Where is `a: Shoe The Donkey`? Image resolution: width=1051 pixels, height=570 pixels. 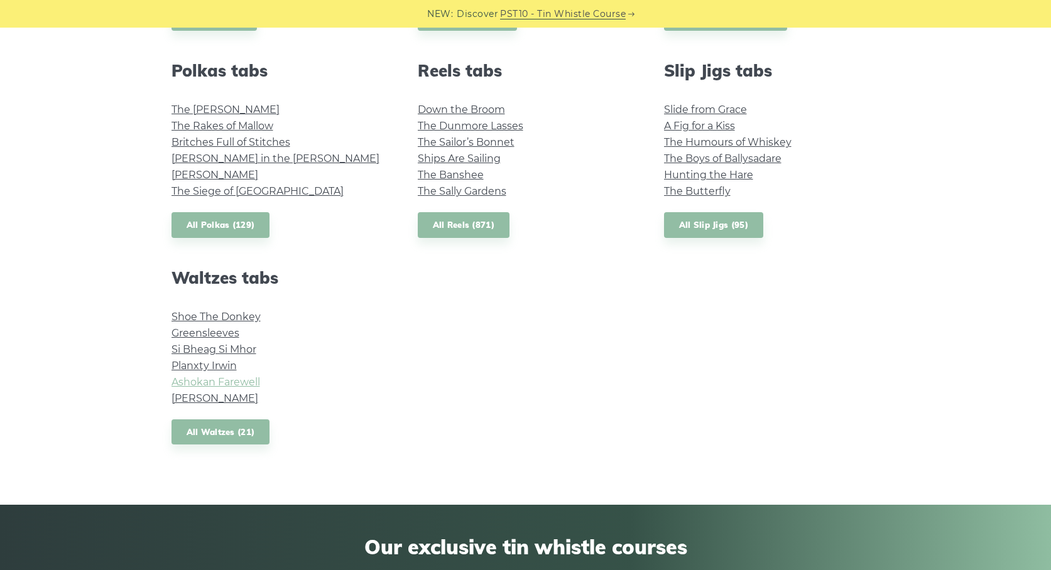 a: Shoe The Donkey is located at coordinates (216, 317).